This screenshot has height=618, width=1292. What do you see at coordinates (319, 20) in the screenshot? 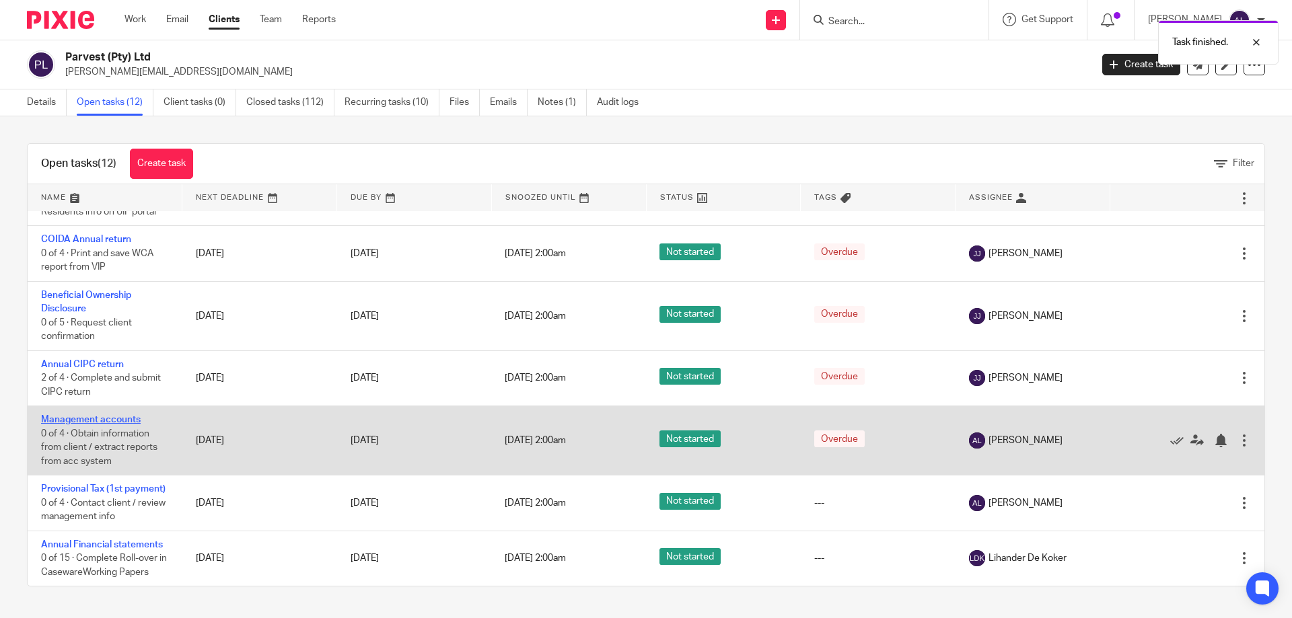
I see `a: Reports` at bounding box center [319, 20].